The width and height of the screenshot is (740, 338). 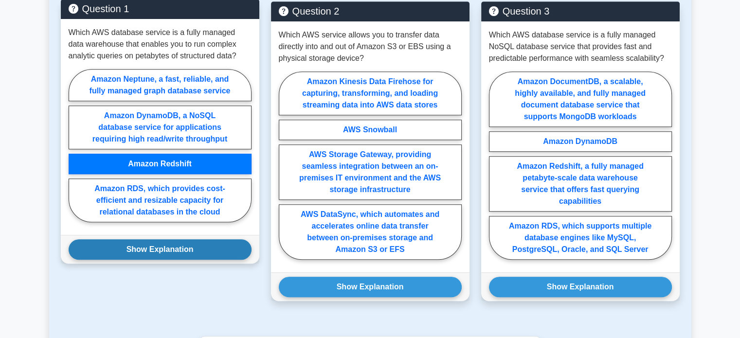 I want to click on p: Which AWS database service is a fully managed NoSQL database service that provides fast and predi..., so click(x=581, y=47).